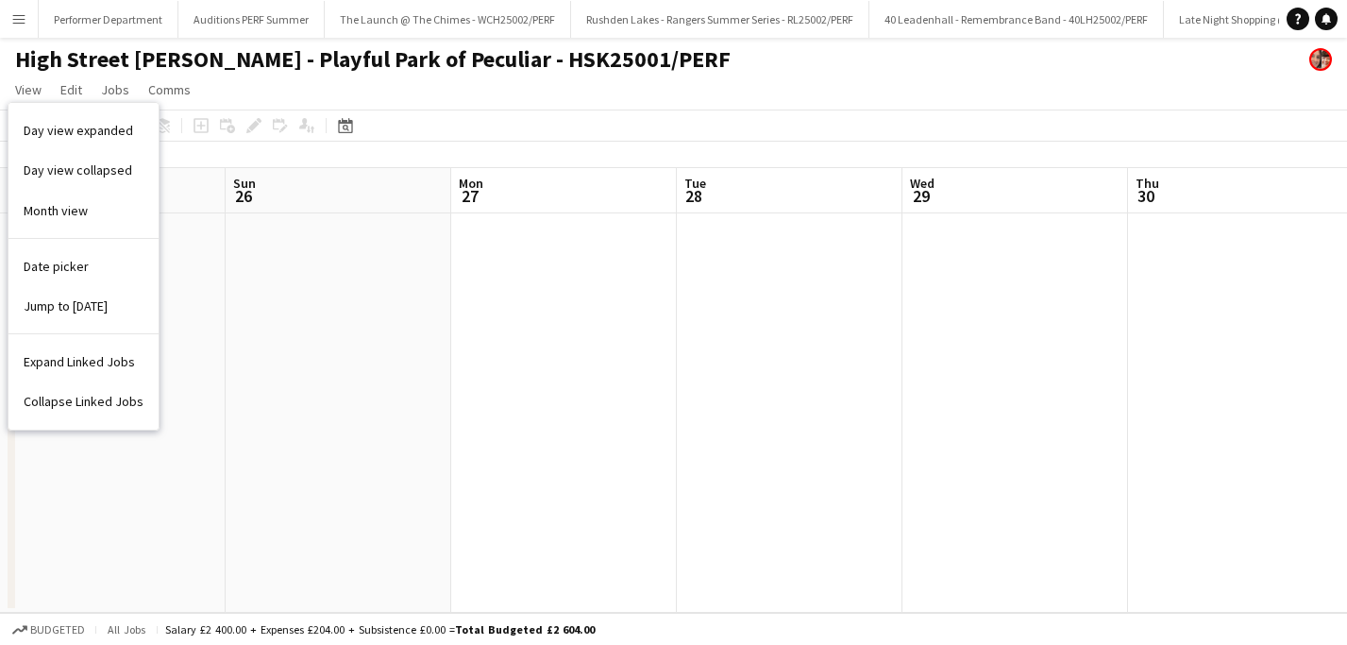 Image resolution: width=1347 pixels, height=645 pixels. I want to click on span: Total Budgeted £2 604.00, so click(525, 629).